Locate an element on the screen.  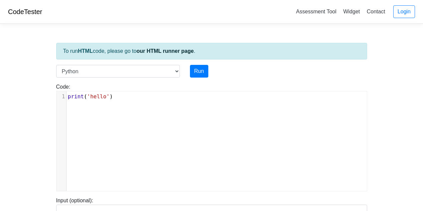
div: Code: is located at coordinates (212, 137).